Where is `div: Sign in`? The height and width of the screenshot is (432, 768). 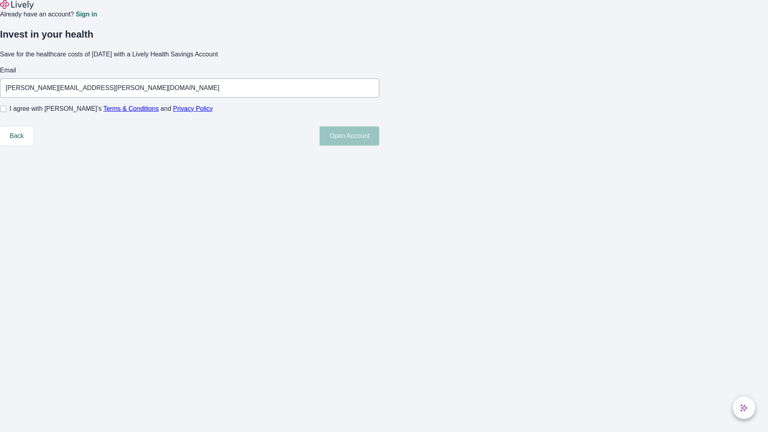 div: Sign in is located at coordinates (86, 14).